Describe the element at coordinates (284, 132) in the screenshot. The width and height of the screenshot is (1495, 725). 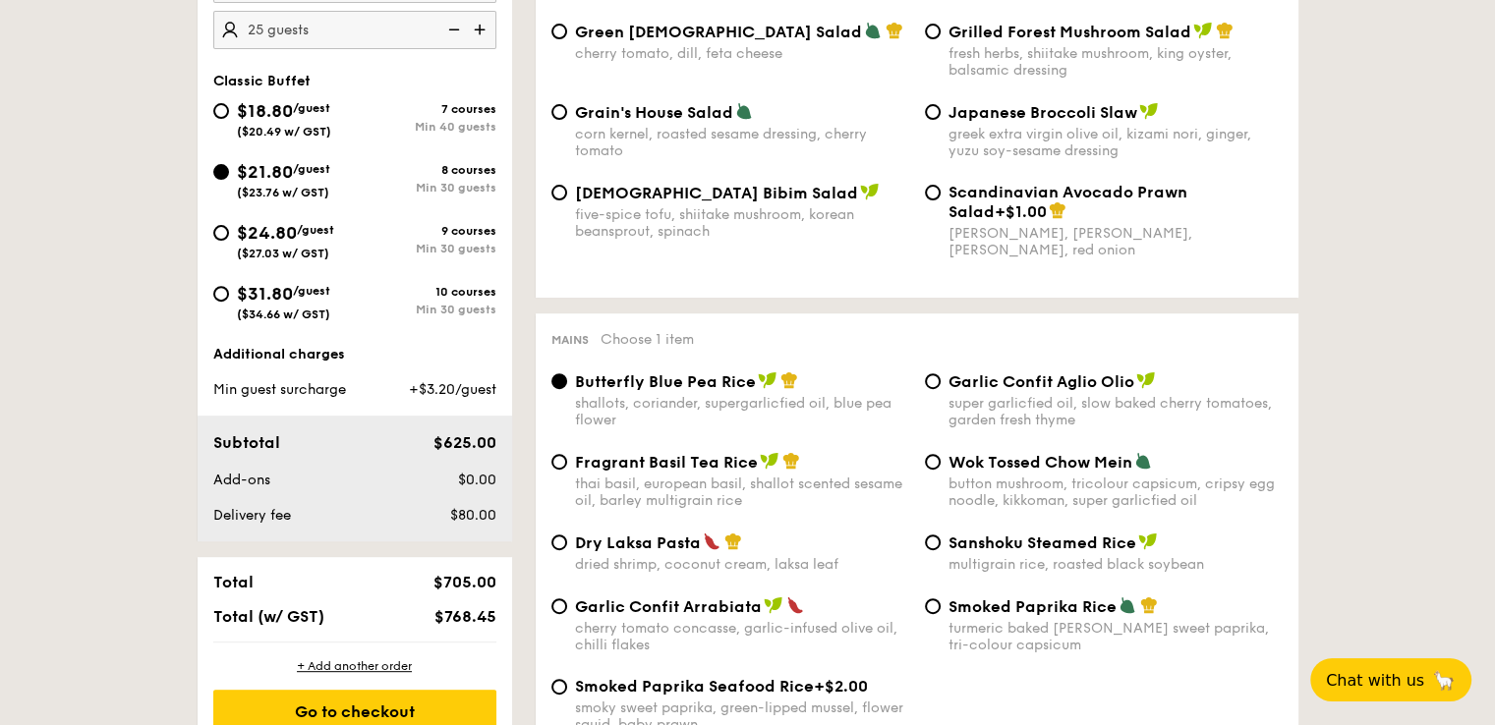
I see `span: ($20.49 w/ GST)` at that location.